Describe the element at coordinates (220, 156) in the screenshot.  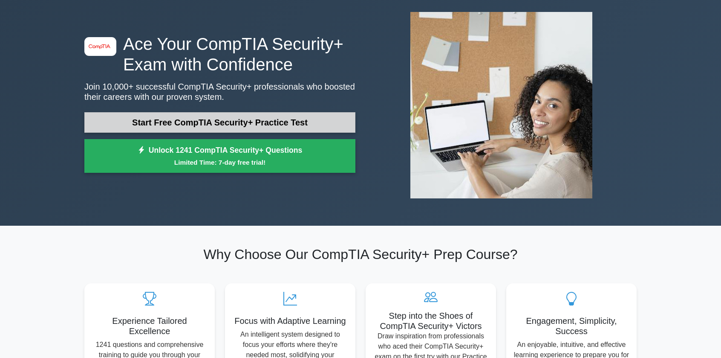
I see `a: Unlock 1241 CompTIA Security+ QuestionsLimited Time: 7-day free trial!` at that location.